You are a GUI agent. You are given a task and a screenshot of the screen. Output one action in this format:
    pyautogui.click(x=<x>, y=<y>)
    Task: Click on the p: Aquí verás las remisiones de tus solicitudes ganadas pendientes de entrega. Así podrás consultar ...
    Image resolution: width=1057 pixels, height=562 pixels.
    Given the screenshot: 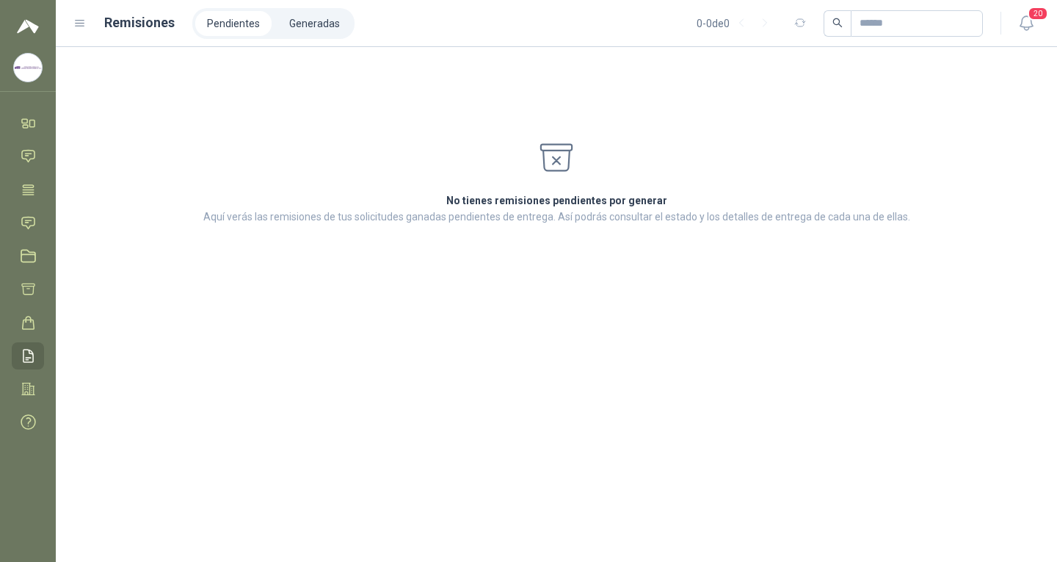 What is the action you would take?
    pyautogui.click(x=556, y=217)
    